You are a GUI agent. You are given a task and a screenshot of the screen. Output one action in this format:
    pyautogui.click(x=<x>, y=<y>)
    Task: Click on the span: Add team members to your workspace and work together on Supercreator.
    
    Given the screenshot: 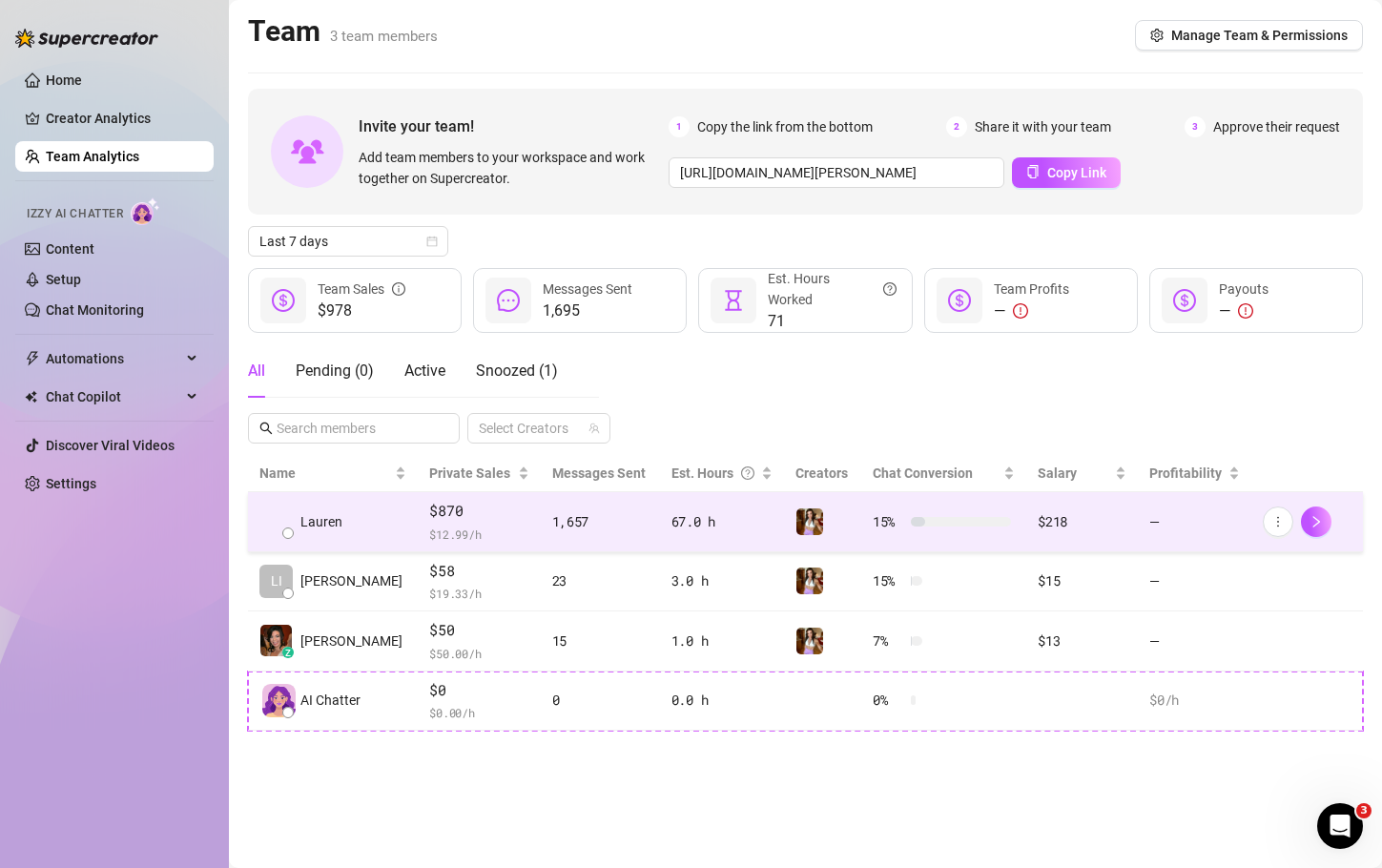 What is the action you would take?
    pyautogui.click(x=509, y=168)
    